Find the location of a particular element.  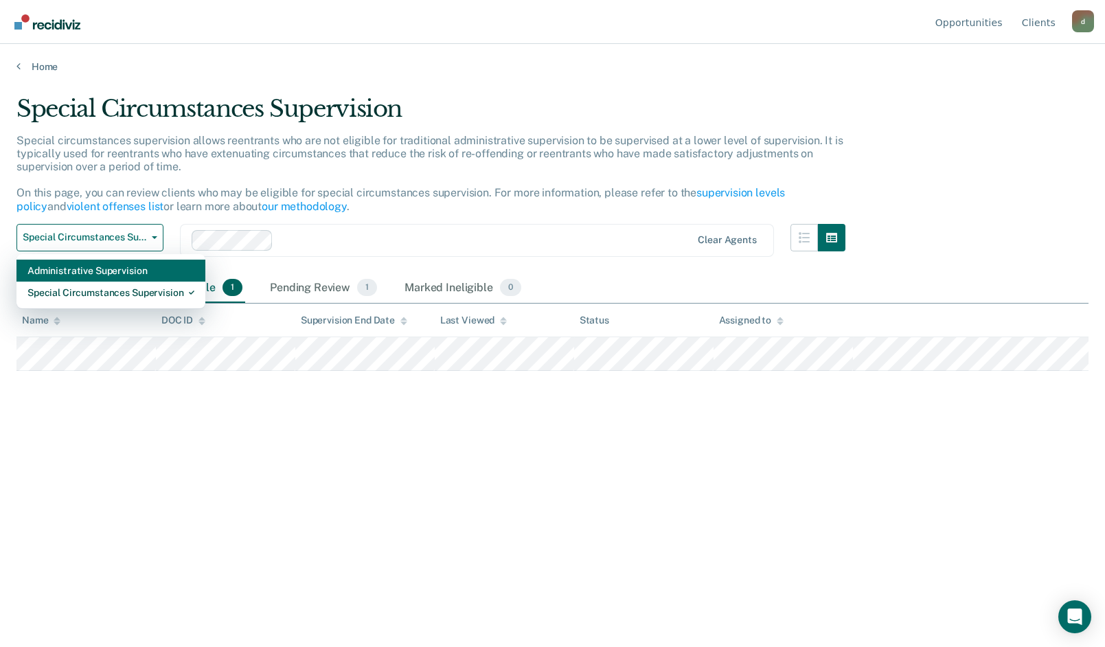

div: Assigned to is located at coordinates (751, 320).